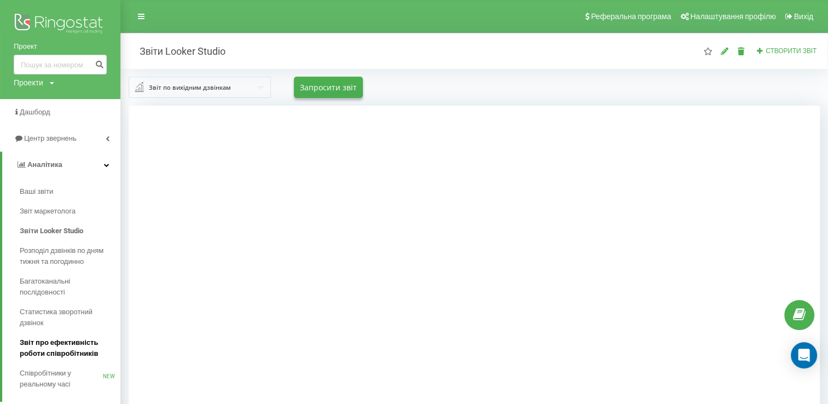  I want to click on button: Створити звіт, so click(787, 51).